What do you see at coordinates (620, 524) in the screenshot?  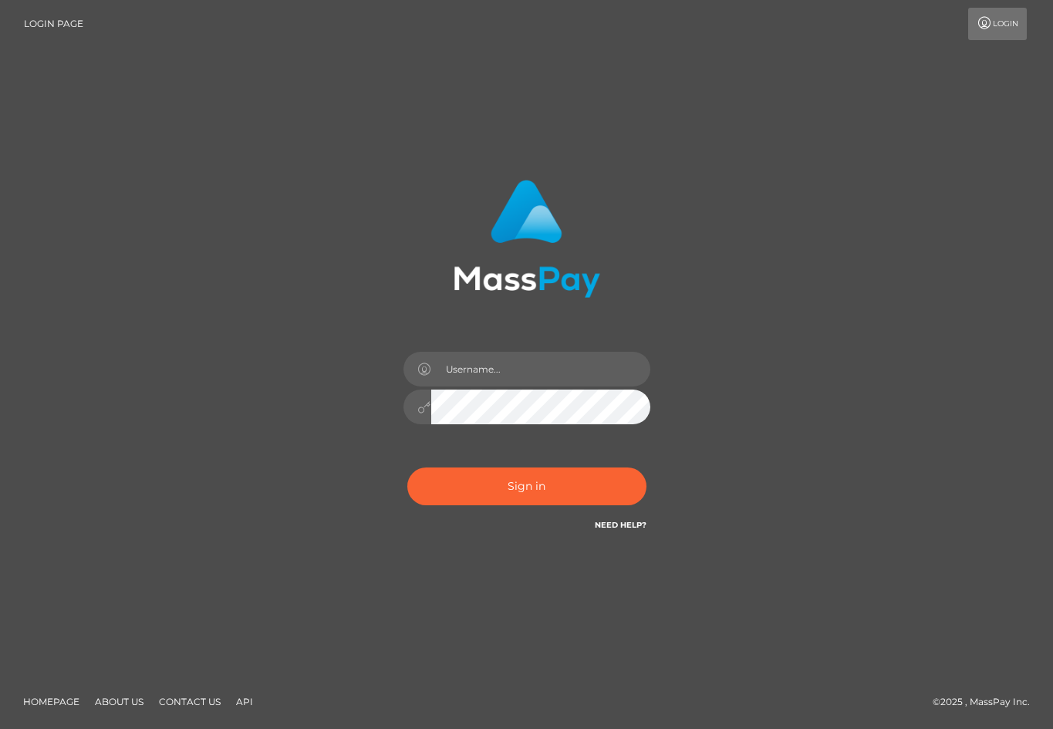 I see `a: Need Help?` at bounding box center [620, 524].